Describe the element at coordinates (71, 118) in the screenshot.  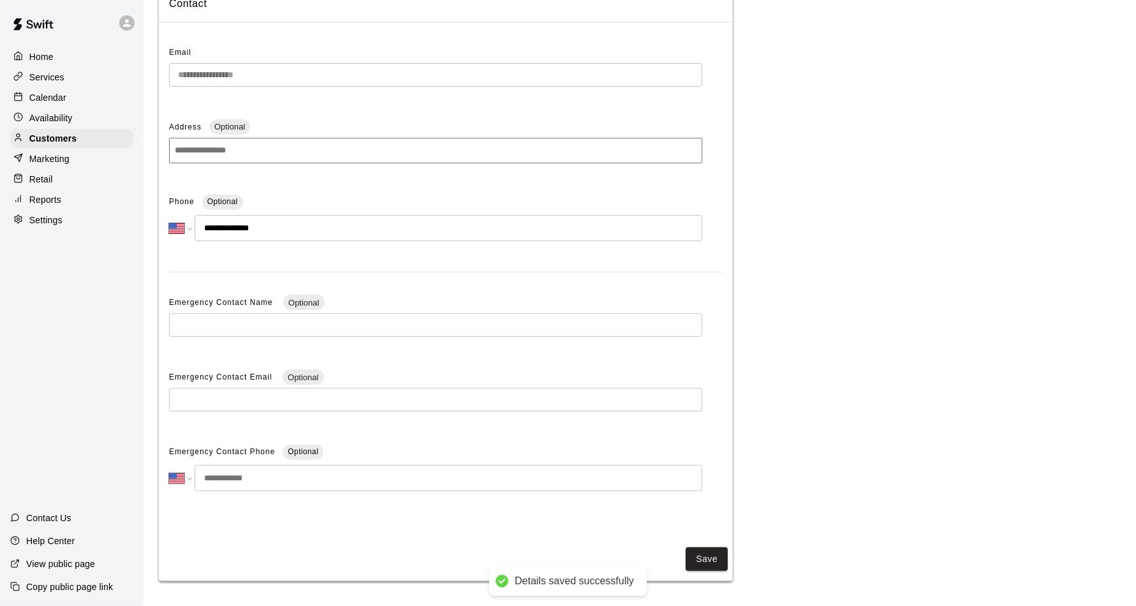
I see `a: Availability` at that location.